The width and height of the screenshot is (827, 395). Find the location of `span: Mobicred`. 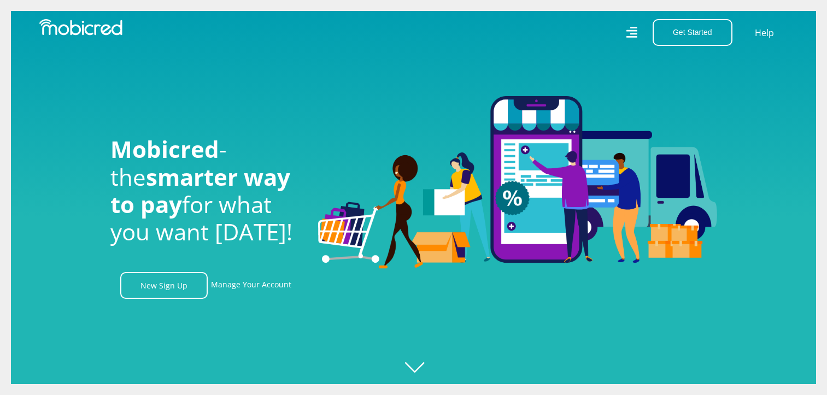

span: Mobicred is located at coordinates (165, 149).